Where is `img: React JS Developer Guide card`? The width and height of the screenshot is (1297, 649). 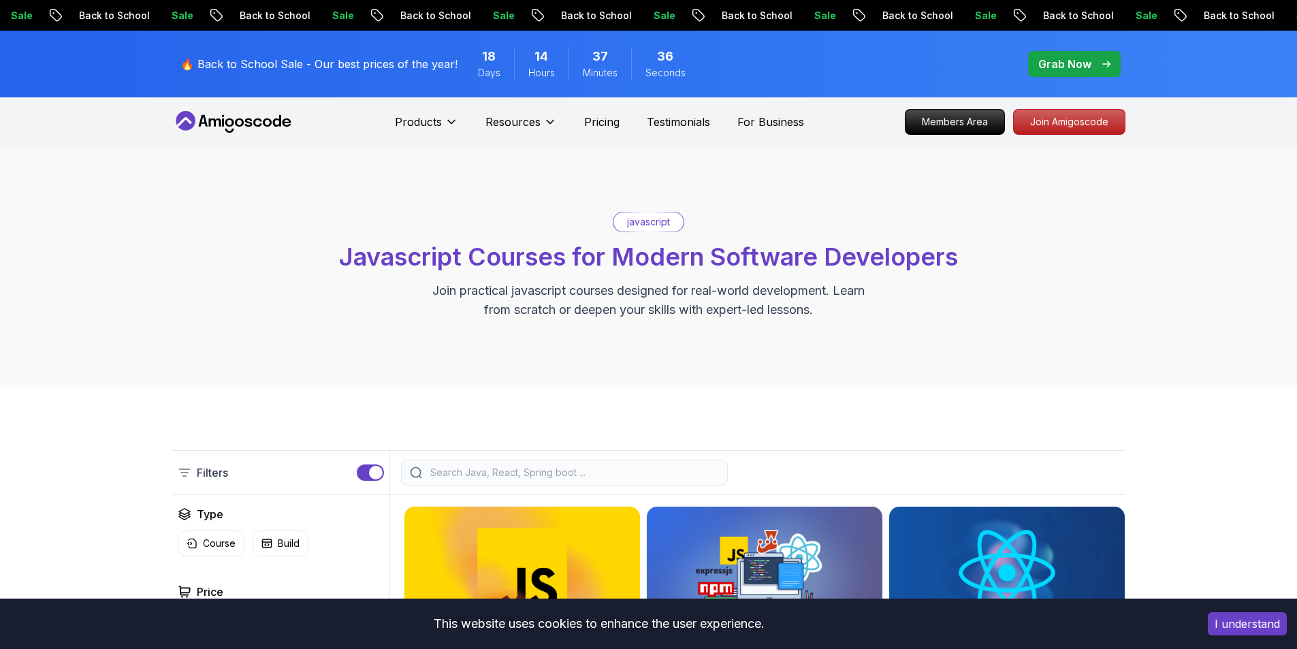 img: React JS Developer Guide card is located at coordinates (1007, 573).